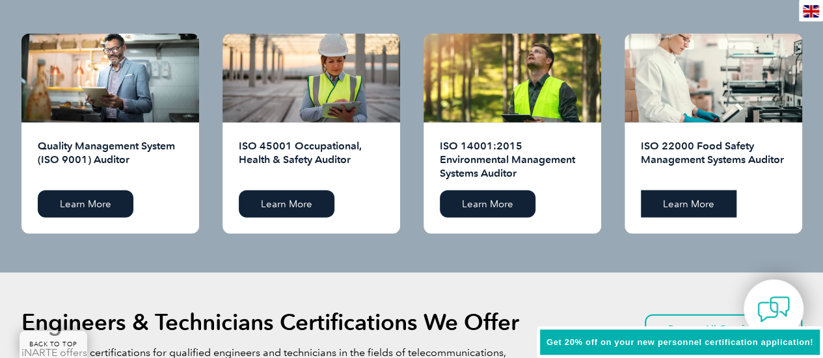  I want to click on h2: Engineers & Technicians Certifications We Offer, so click(270, 323).